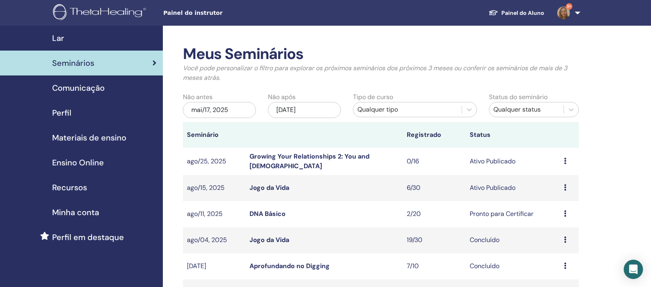 This screenshot has height=287, width=651. Describe the element at coordinates (214, 214) in the screenshot. I see `td: ago/11, 2025` at that location.